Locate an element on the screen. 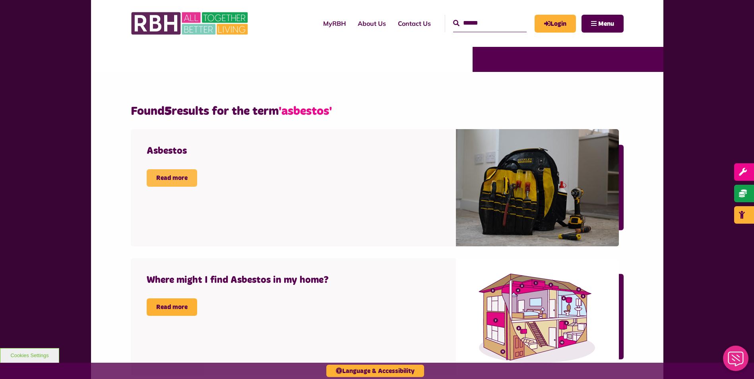 The height and width of the screenshot is (379, 754). a: Read more Where might I find Asbestos in my home? is located at coordinates (172, 307).